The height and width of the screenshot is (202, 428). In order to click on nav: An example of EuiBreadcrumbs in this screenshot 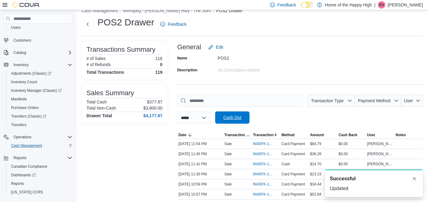, I will do `click(252, 11)`.